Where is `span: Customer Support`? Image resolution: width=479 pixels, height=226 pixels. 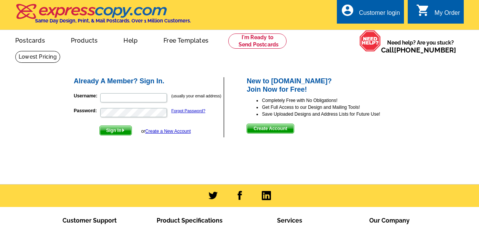 span: Customer Support is located at coordinates (90, 221).